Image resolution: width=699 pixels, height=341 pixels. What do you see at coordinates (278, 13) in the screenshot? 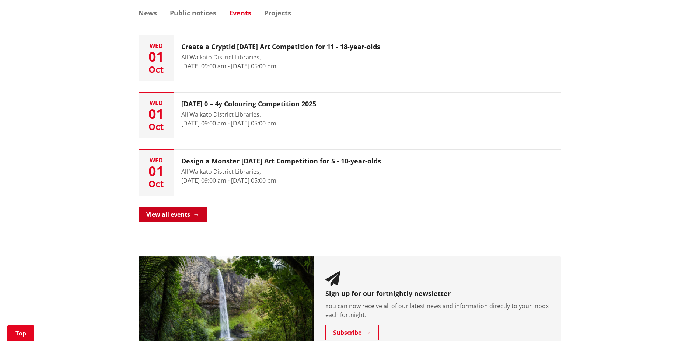
I see `a: Projects` at bounding box center [278, 13].